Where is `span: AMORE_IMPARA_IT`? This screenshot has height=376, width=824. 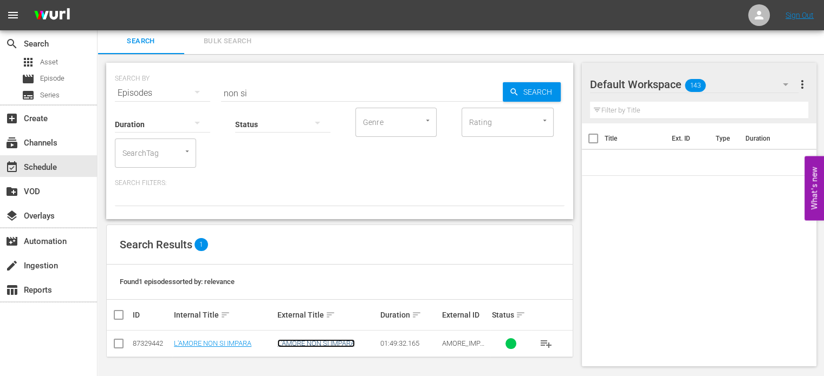 span: AMORE_IMPARA_IT is located at coordinates (463, 348).